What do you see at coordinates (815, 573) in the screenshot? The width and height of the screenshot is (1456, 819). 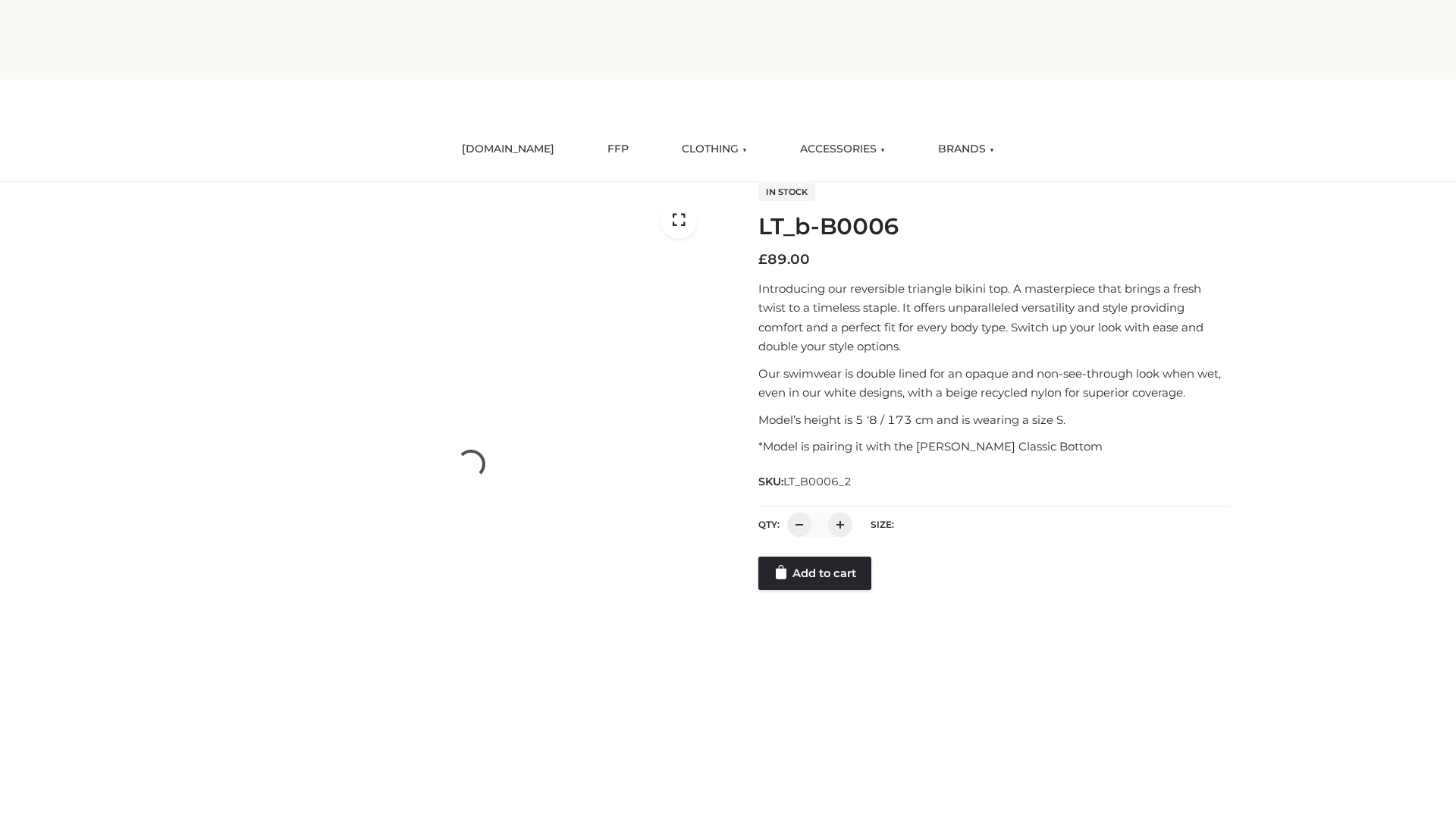 I see `a: Add to cart` at bounding box center [815, 573].